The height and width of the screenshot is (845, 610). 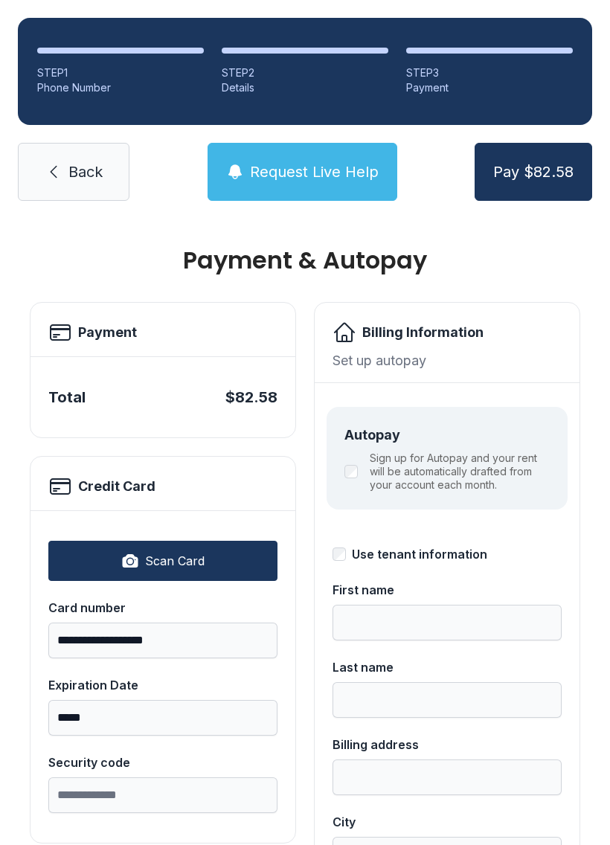 I want to click on input: Card number, so click(x=163, y=640).